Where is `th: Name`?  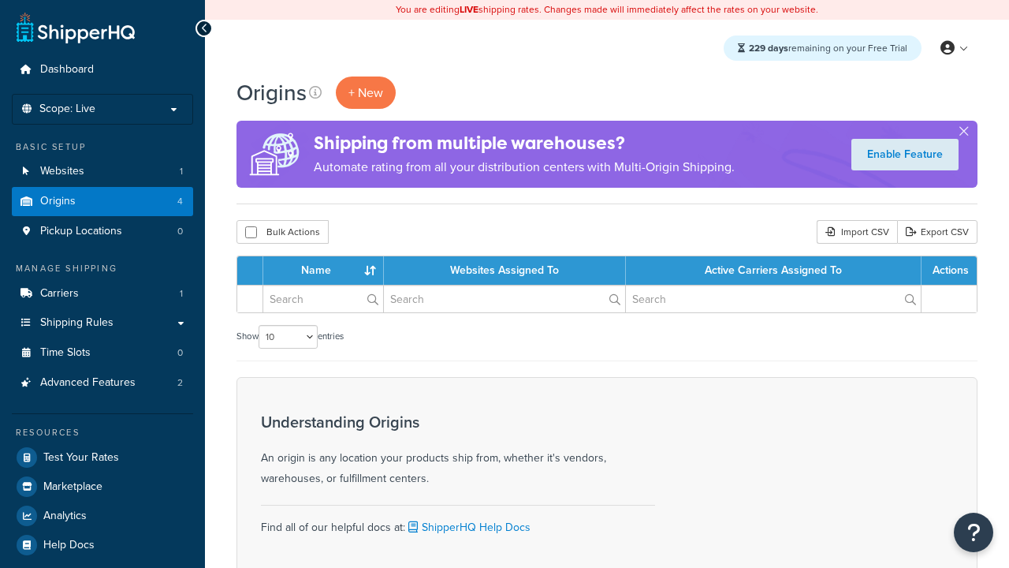 th: Name is located at coordinates (323, 270).